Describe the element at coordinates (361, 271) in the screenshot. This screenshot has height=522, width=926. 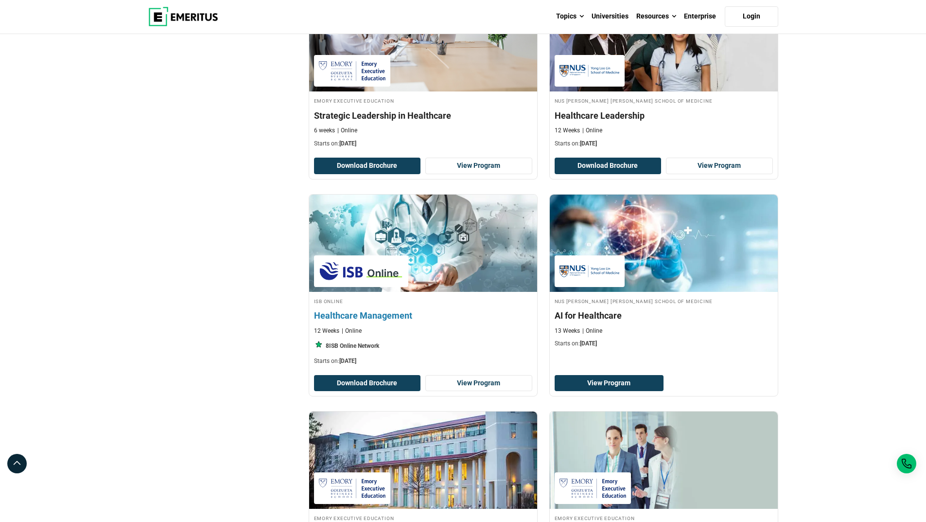
I see `img: ISB Online` at that location.